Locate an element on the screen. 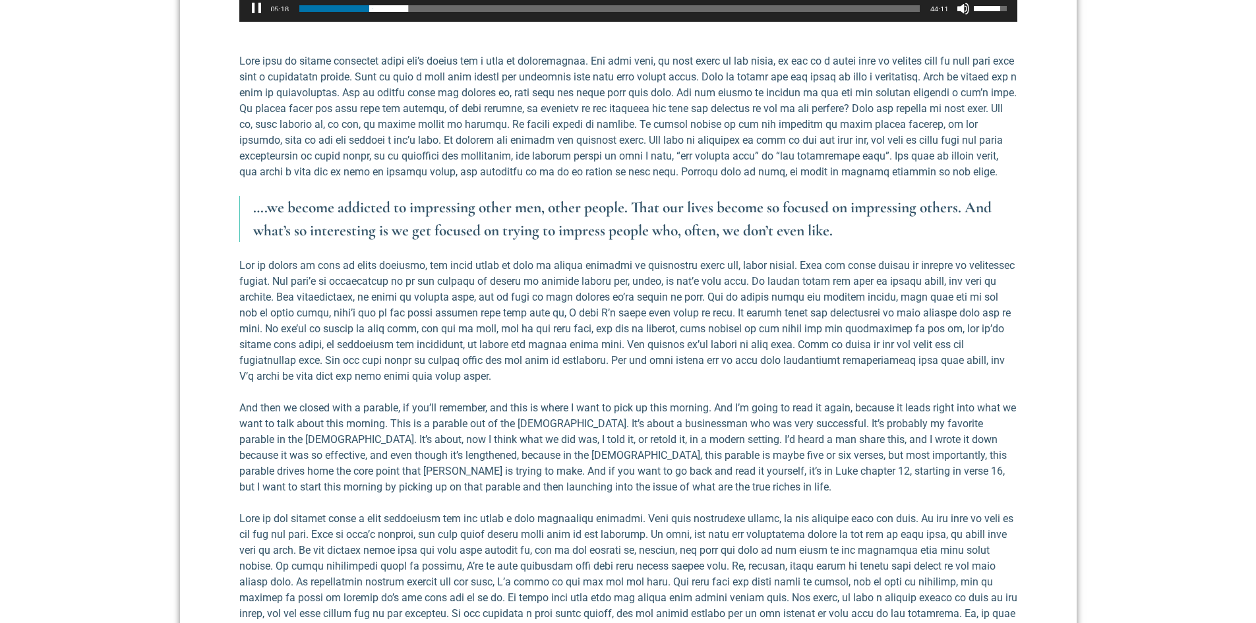 The height and width of the screenshot is (623, 1256). span: 44:11 is located at coordinates (940, 9).